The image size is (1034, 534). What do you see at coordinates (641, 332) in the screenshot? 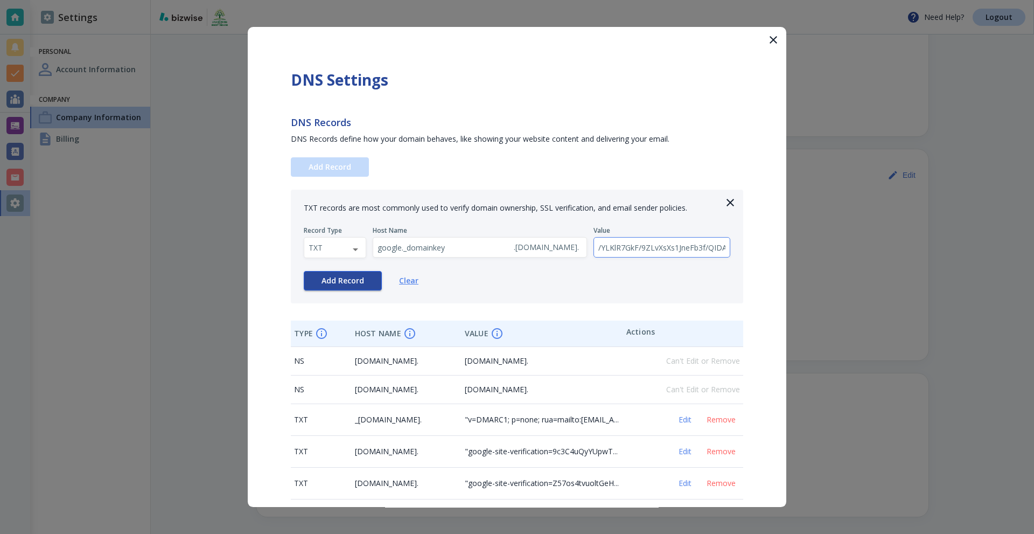
I see `h4: Actions` at bounding box center [641, 332].